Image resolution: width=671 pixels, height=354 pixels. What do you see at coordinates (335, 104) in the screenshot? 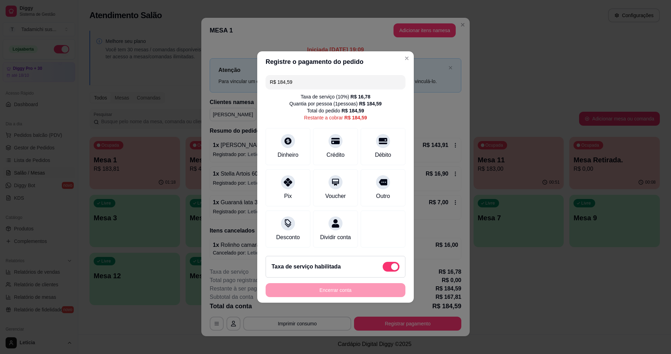
I see `div: Quantia por pessoa ( 1 pessoas)` at bounding box center [335, 104].